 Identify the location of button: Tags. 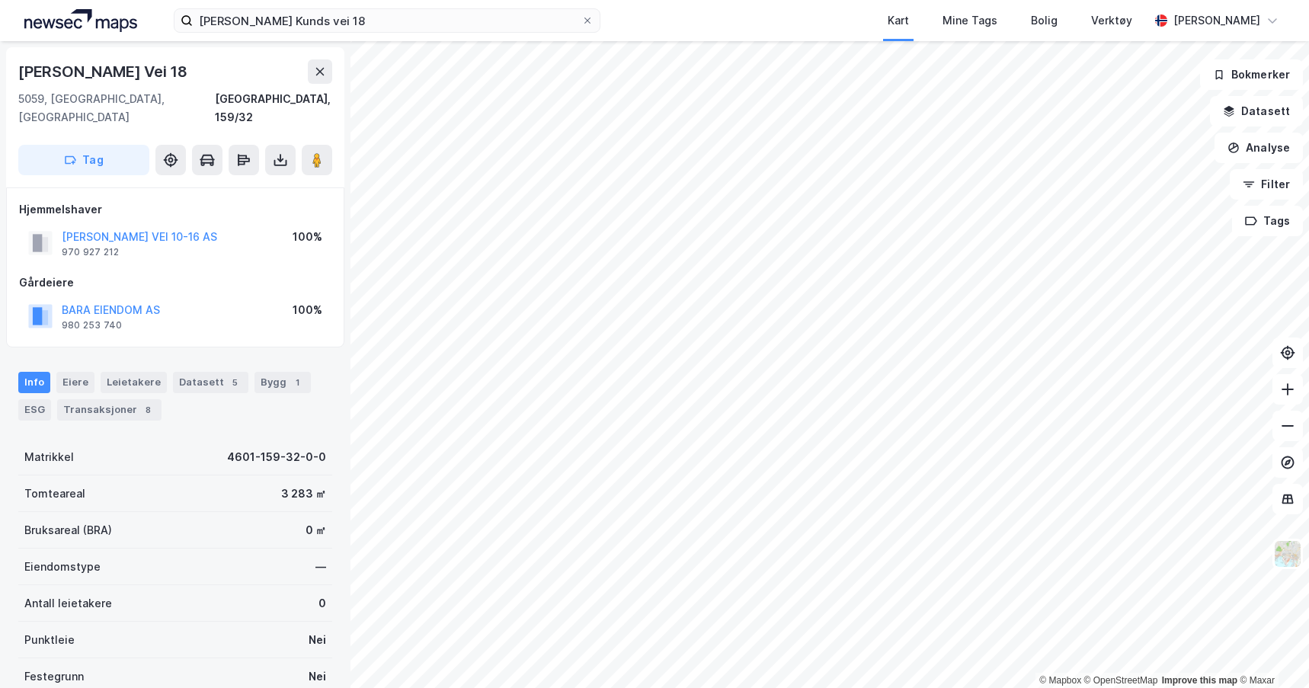
(1267, 221).